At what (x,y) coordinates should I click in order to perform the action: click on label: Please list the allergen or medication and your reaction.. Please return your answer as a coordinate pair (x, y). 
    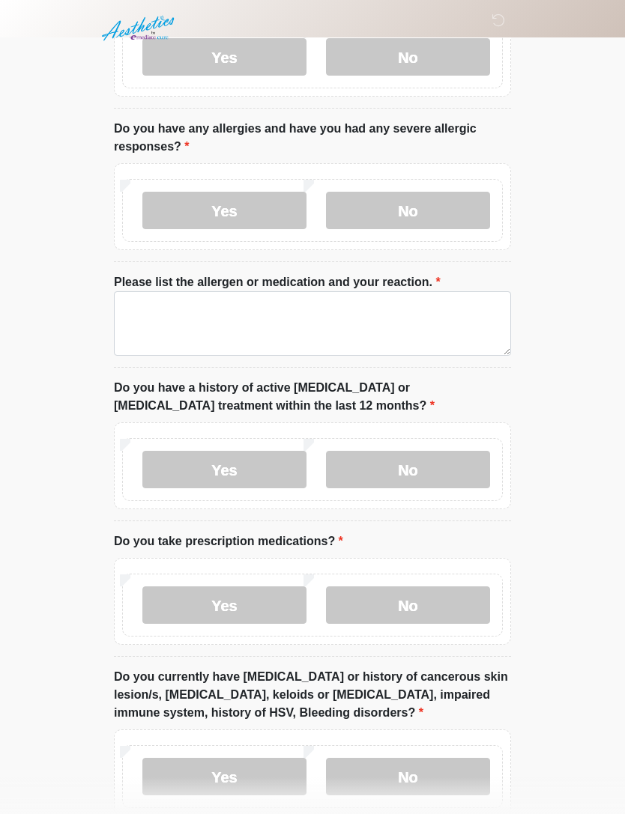
    Looking at the image, I should click on (277, 282).